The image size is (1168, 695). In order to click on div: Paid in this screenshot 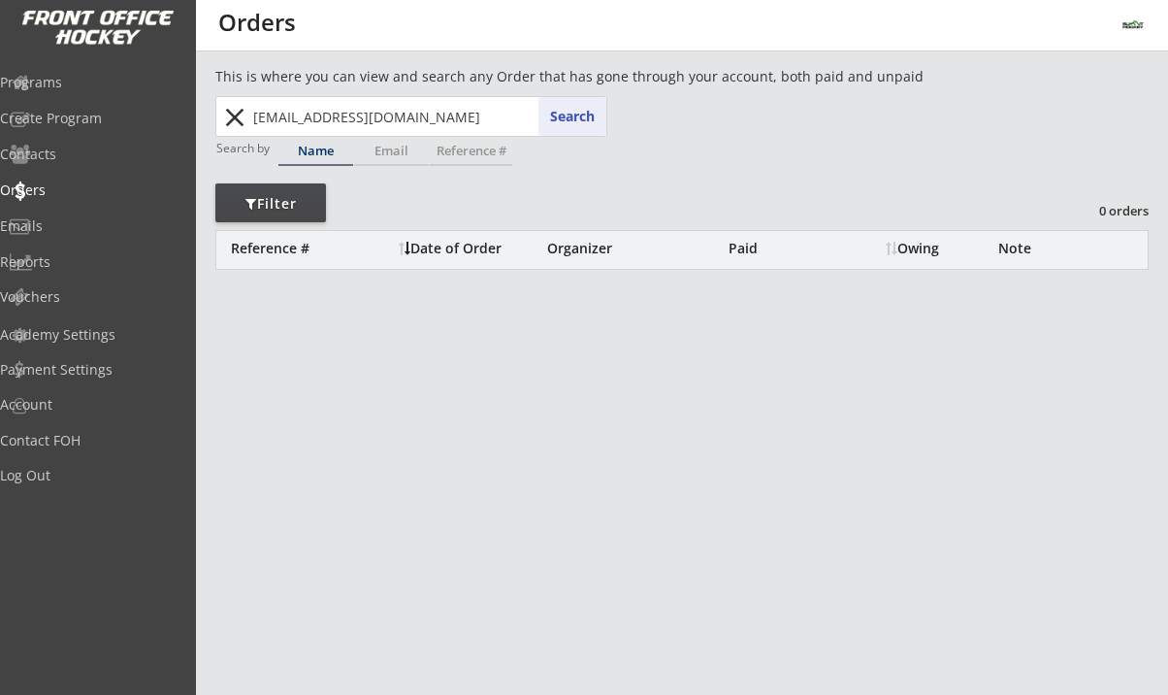, I will do `click(781, 248)`.